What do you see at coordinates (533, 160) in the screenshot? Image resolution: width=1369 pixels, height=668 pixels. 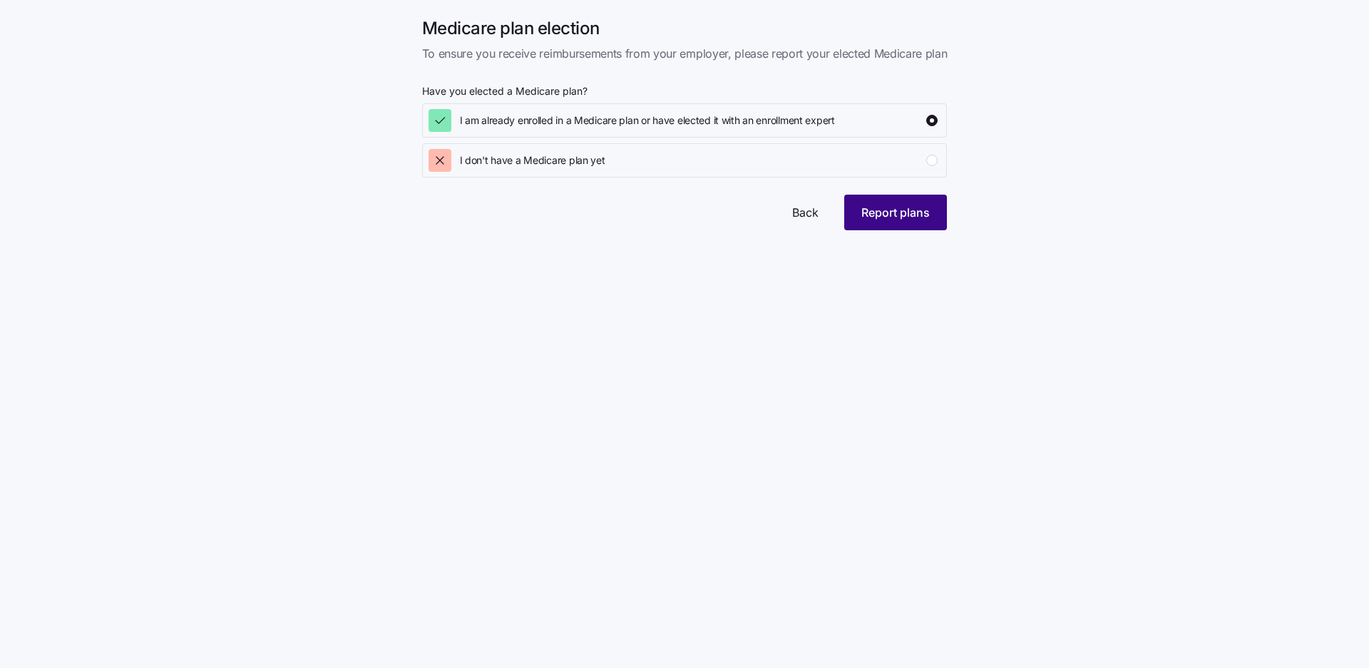 I see `span: I don't have a Medicare plan yet` at bounding box center [533, 160].